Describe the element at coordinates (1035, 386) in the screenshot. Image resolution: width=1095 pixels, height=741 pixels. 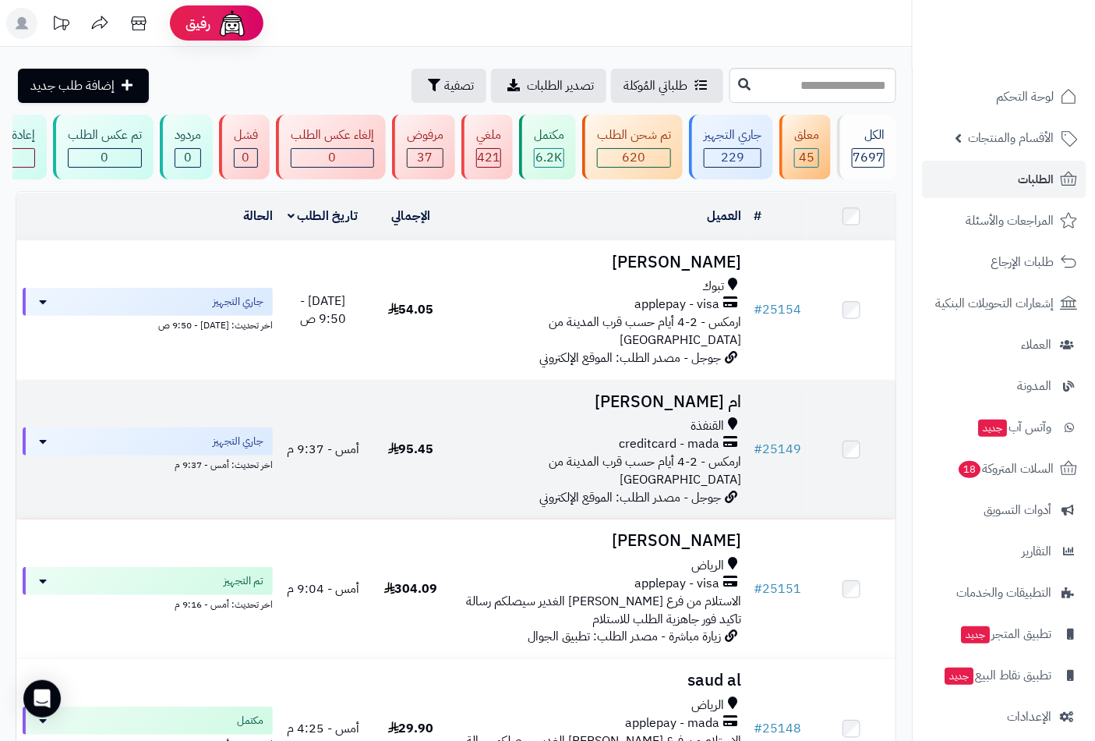
I see `span: المدونة` at that location.